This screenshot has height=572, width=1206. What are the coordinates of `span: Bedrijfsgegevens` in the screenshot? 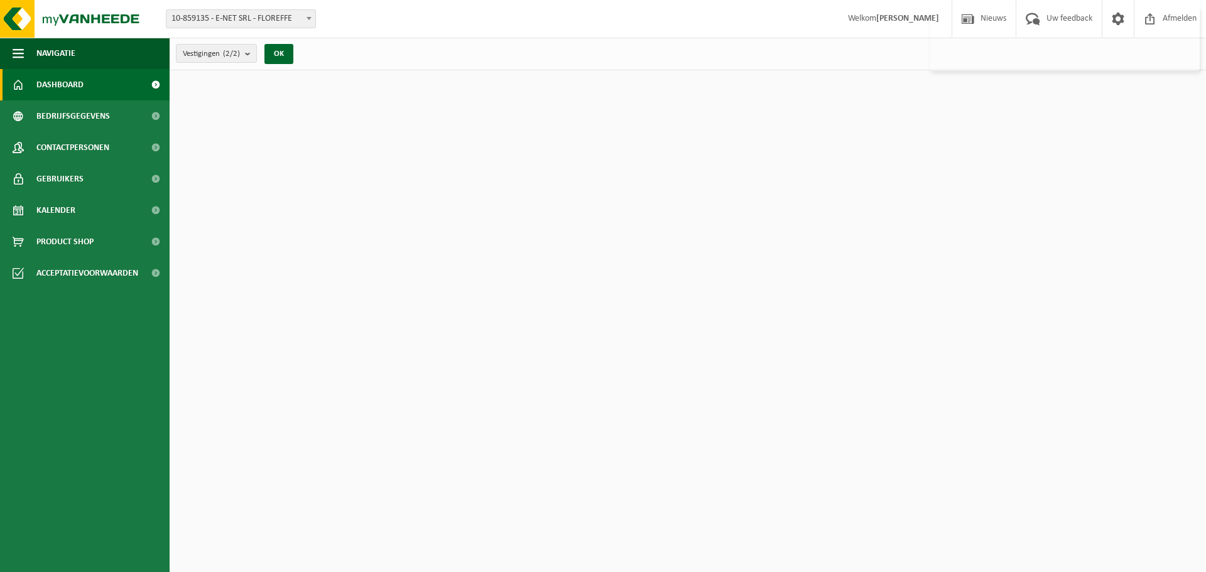 It's located at (73, 116).